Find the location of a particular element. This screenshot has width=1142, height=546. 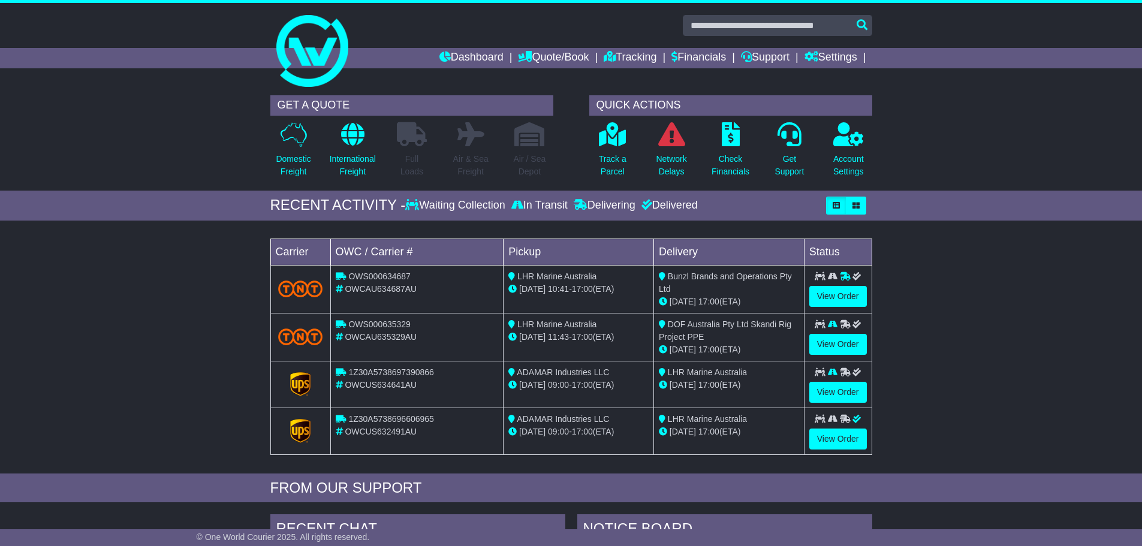

span: DOF Australia Pty Ltd Skandi Rig Project PPE is located at coordinates (725, 330).